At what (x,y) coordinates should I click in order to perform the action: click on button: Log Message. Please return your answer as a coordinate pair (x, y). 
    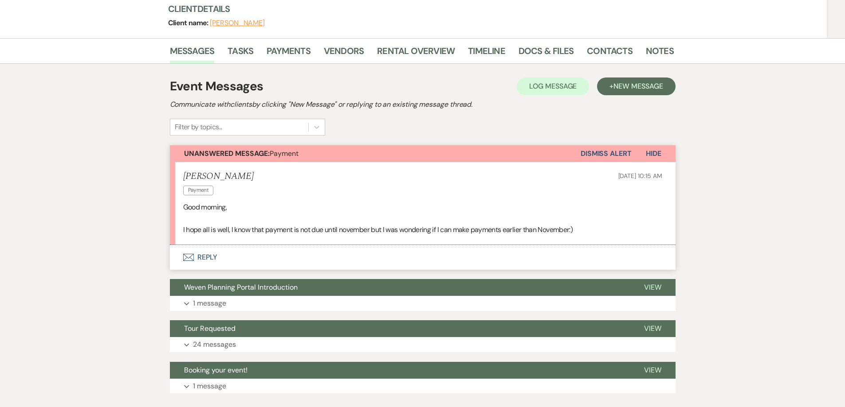
    Looking at the image, I should click on (552, 86).